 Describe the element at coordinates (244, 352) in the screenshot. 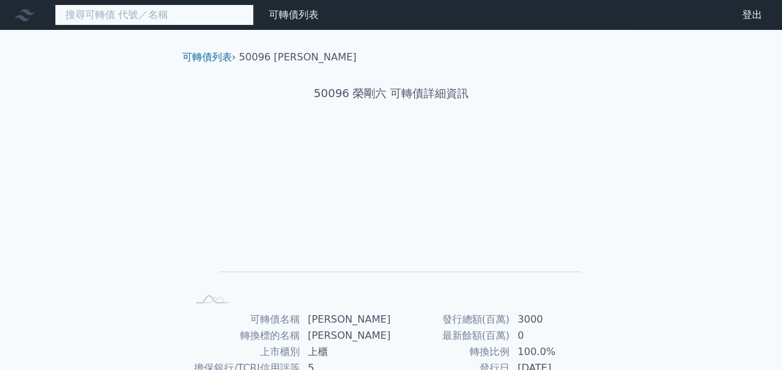

I see `td: 上市櫃別` at that location.